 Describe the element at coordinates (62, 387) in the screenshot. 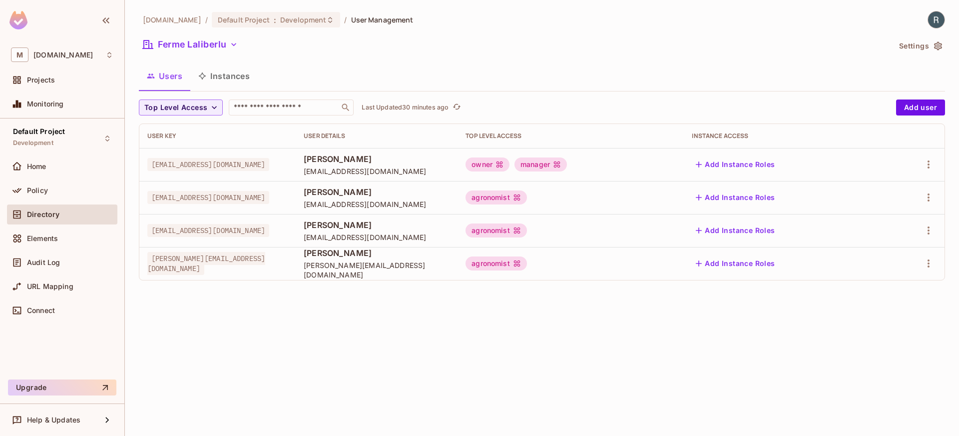

I see `button: Upgrade` at that location.